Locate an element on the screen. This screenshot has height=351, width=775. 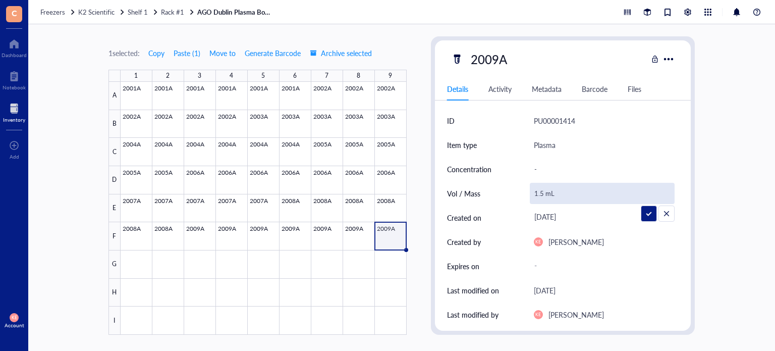
div: Add is located at coordinates (14, 156).